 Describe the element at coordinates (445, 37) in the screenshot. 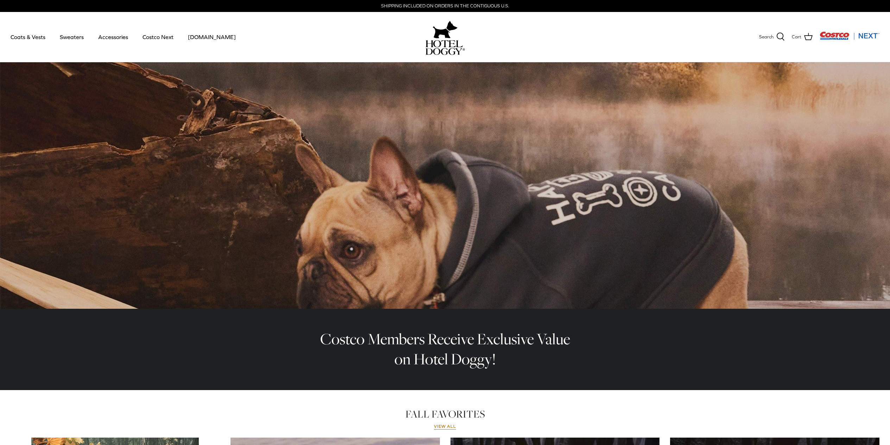

I see `a: hoteldoggy.com hoteldoggycom` at that location.